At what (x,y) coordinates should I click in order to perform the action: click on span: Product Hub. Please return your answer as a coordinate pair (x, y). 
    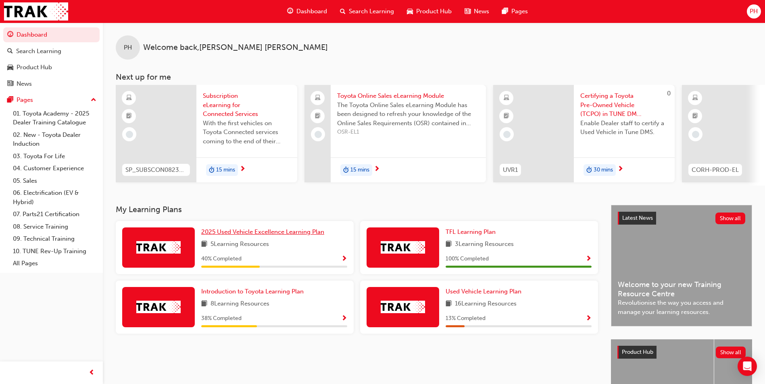
    Looking at the image, I should click on (434, 11).